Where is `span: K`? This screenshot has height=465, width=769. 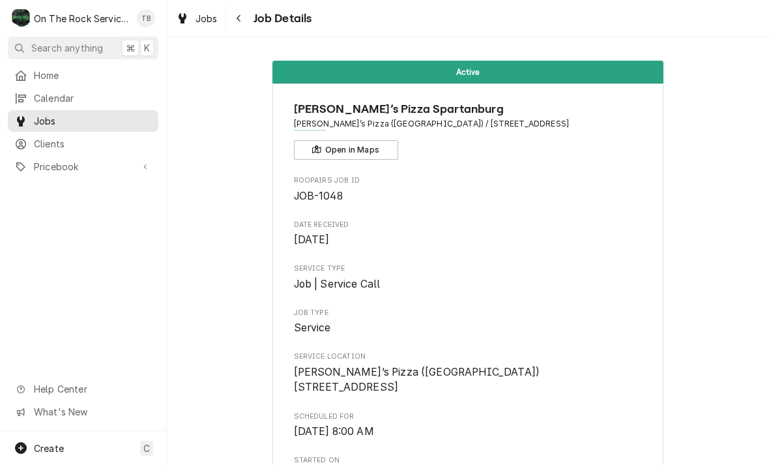
span: K is located at coordinates (147, 48).